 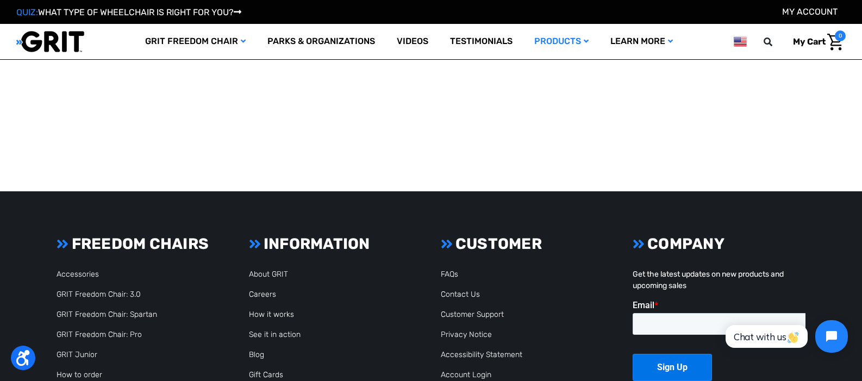 What do you see at coordinates (266, 375) in the screenshot?
I see `a: Gift Cards` at bounding box center [266, 375].